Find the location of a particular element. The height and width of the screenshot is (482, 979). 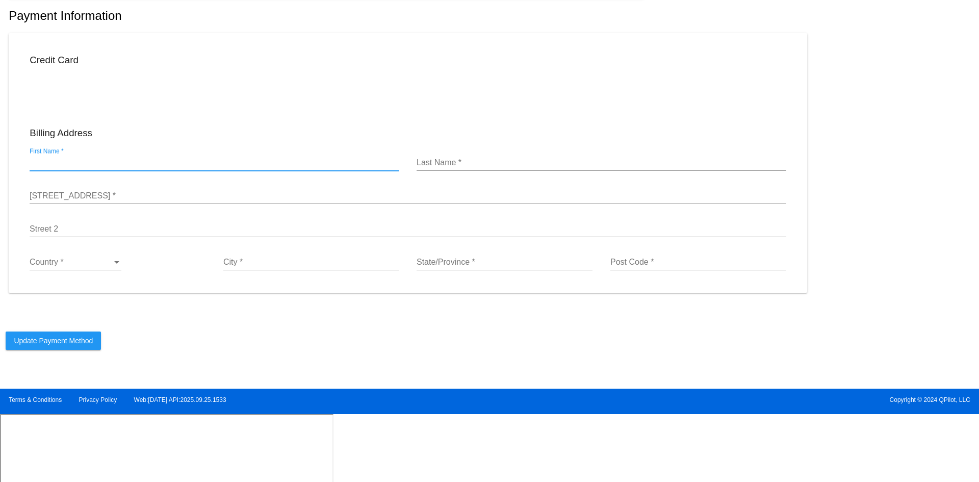

span: Country * is located at coordinates (46, 262).